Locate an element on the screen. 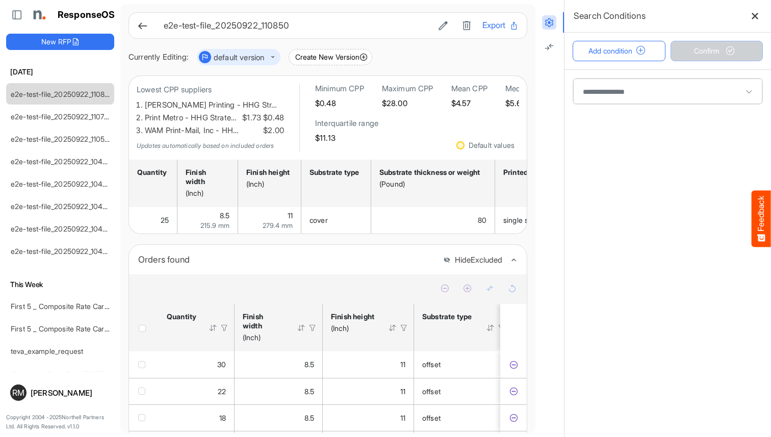 Image resolution: width=771 pixels, height=437 pixels. a: e2e-test-file_20250922_104951 is located at coordinates (62, 161).